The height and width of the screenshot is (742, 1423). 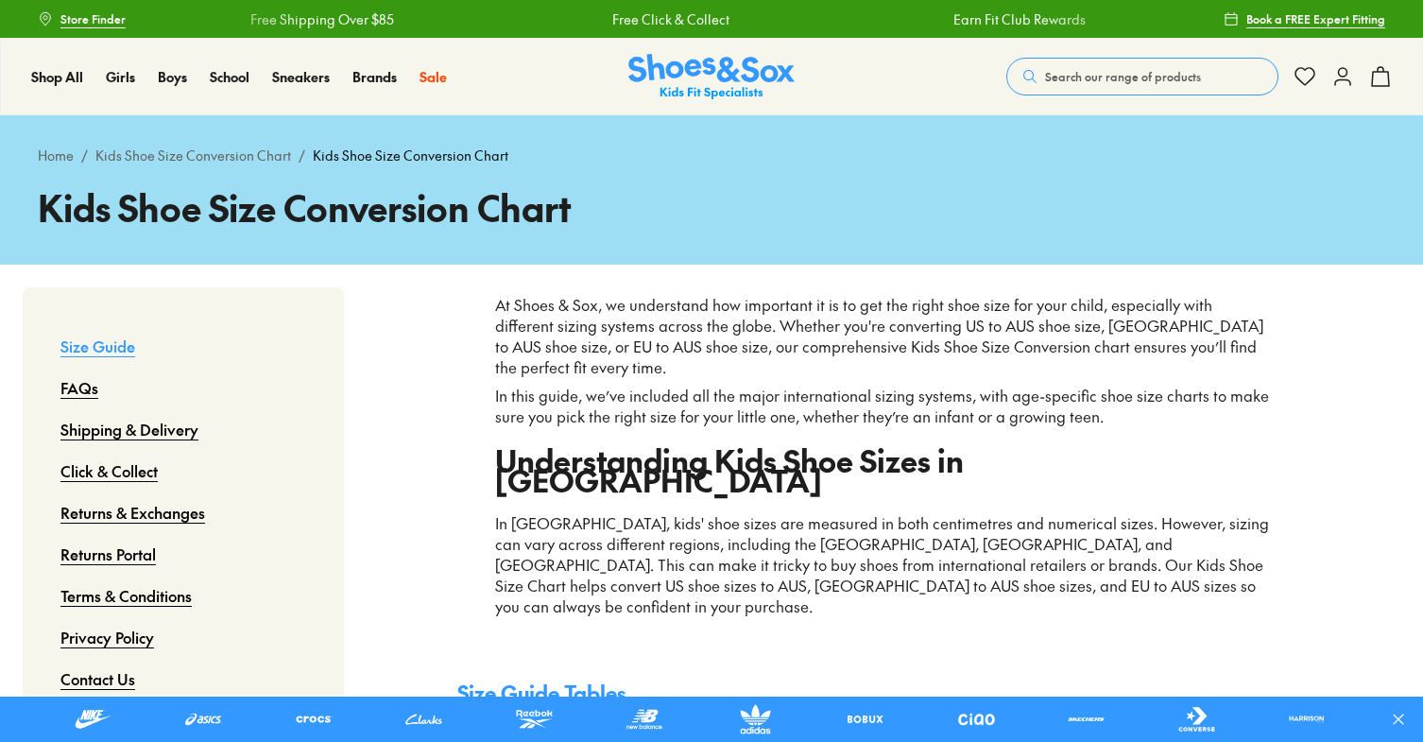 I want to click on img: SNS_Logo_Responsive.svg, so click(x=712, y=77).